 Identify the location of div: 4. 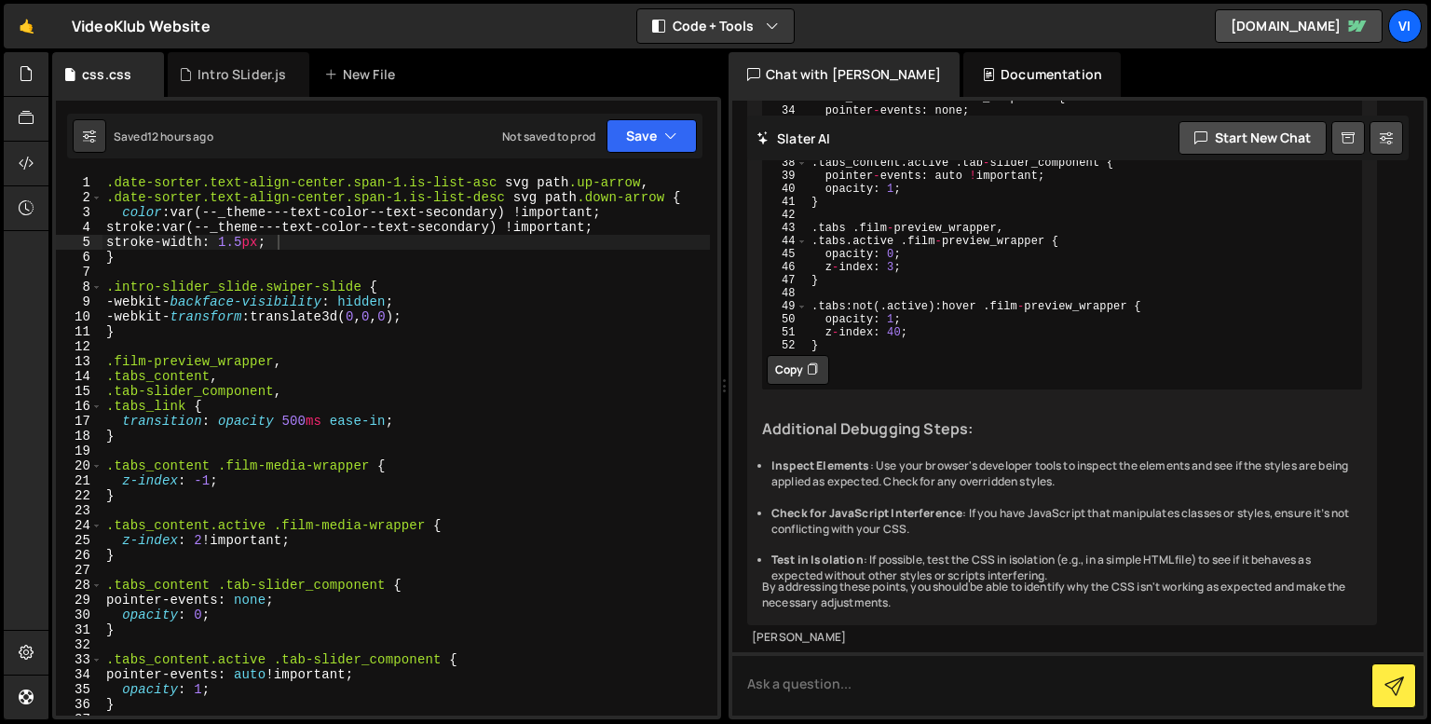
(79, 227).